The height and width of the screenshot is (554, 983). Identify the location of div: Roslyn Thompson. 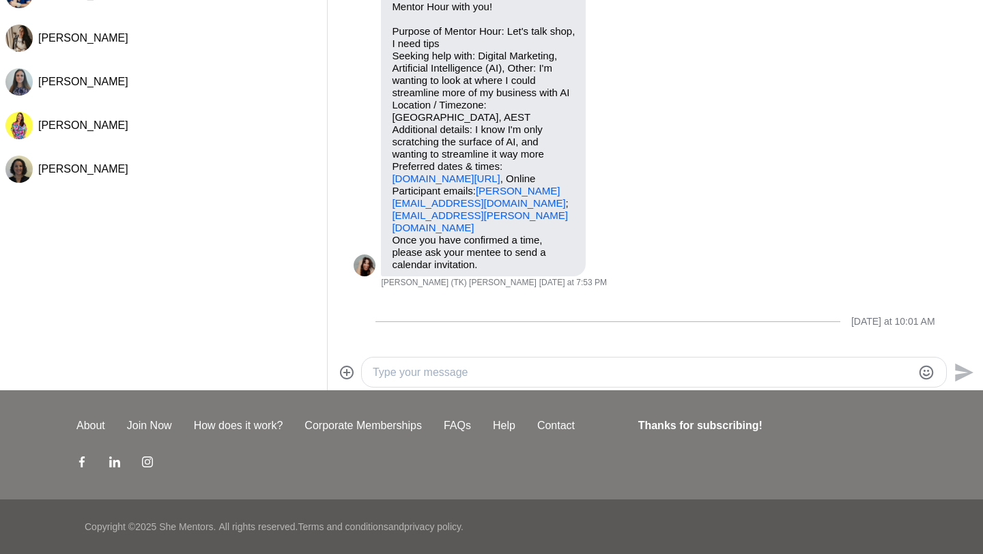
(19, 126).